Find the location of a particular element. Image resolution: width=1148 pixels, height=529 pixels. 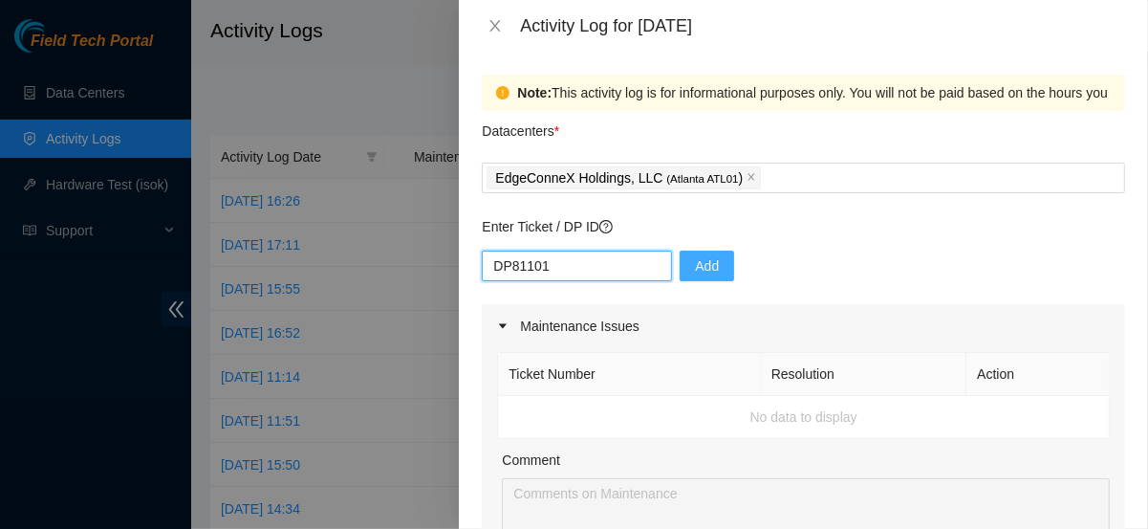

p: Datacenters is located at coordinates (520, 126).